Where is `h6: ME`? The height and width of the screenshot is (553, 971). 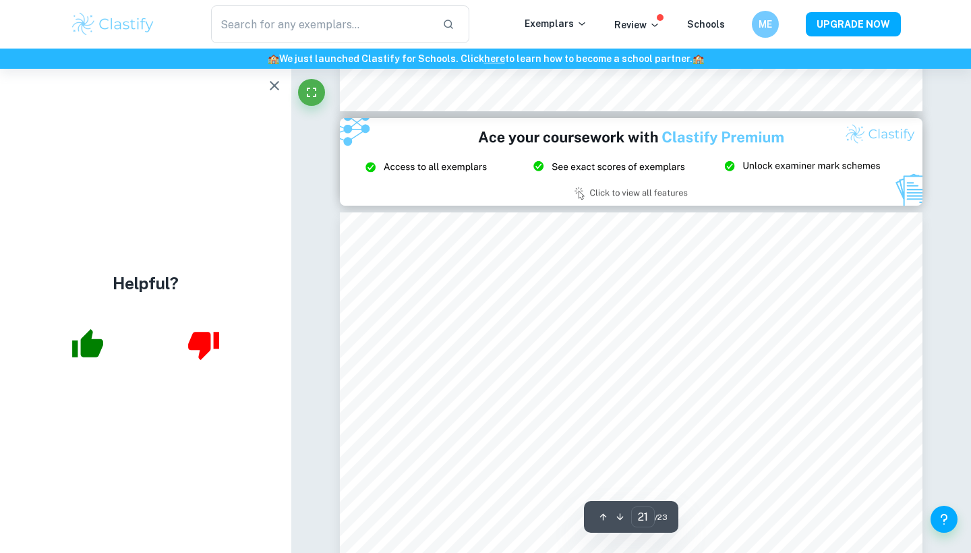 h6: ME is located at coordinates (765, 24).